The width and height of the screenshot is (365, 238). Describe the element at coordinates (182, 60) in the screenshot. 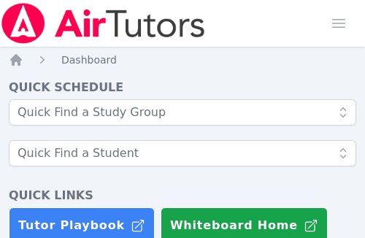

I see `nav: Breadcrumb` at that location.